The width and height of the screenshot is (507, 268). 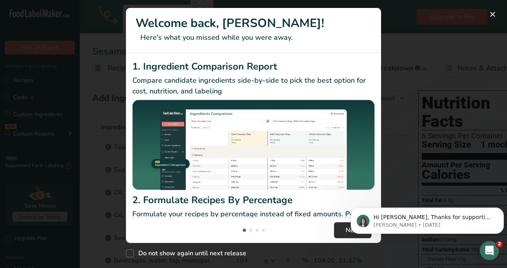 I want to click on img: Ingredient Comparison Report, so click(x=253, y=145).